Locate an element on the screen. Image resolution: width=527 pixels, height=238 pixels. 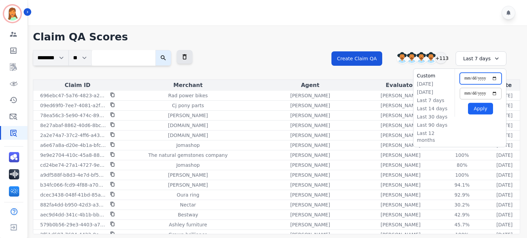
button: Create Claim QA is located at coordinates (357, 59).